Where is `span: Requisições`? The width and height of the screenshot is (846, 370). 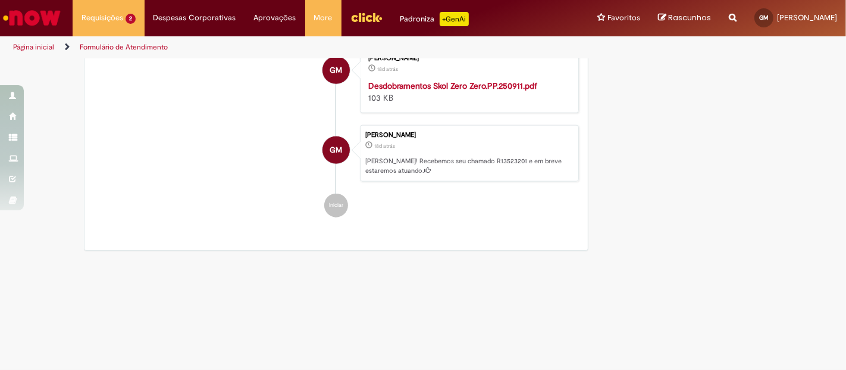
span: Requisições is located at coordinates (102, 18).